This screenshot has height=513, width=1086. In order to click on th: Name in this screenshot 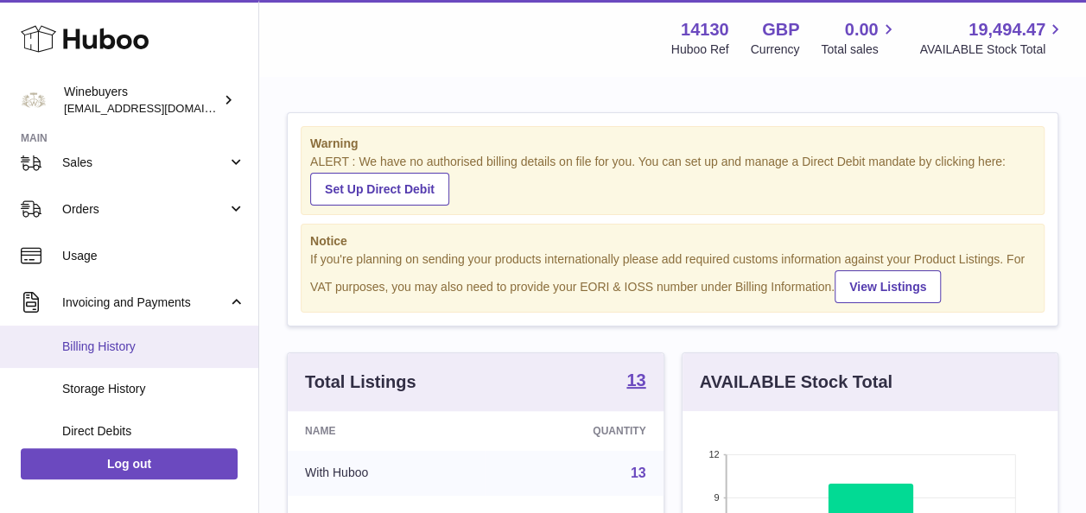, I will do `click(386, 431)`.